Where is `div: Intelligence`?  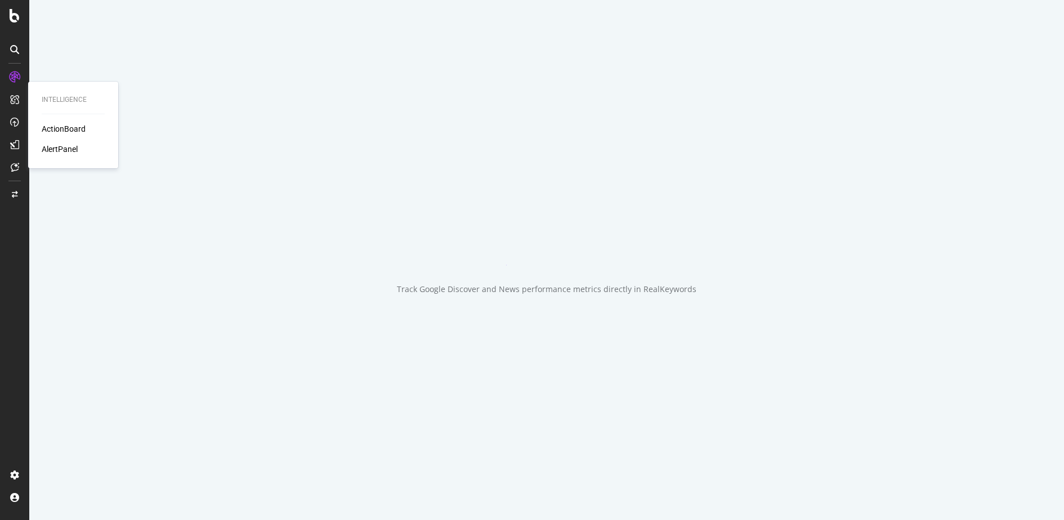 div: Intelligence is located at coordinates (73, 100).